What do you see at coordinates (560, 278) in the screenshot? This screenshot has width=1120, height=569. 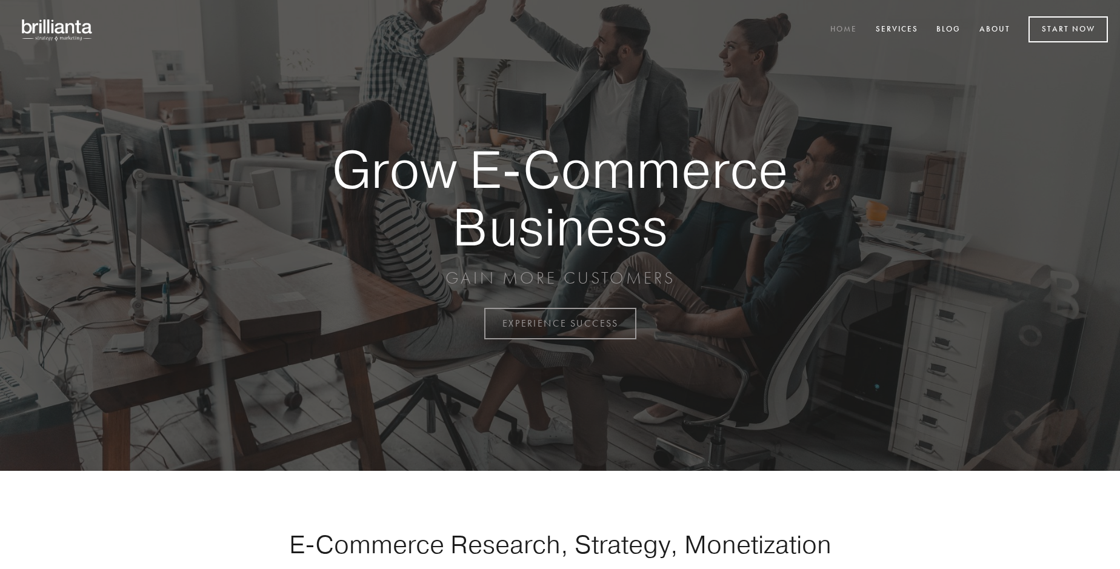 I see `p: GAIN MORE CUSTOMERS` at bounding box center [560, 278].